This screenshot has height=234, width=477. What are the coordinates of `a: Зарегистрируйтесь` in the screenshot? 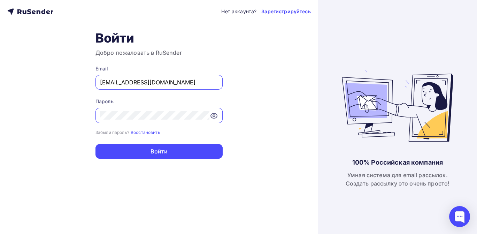 It's located at (286, 11).